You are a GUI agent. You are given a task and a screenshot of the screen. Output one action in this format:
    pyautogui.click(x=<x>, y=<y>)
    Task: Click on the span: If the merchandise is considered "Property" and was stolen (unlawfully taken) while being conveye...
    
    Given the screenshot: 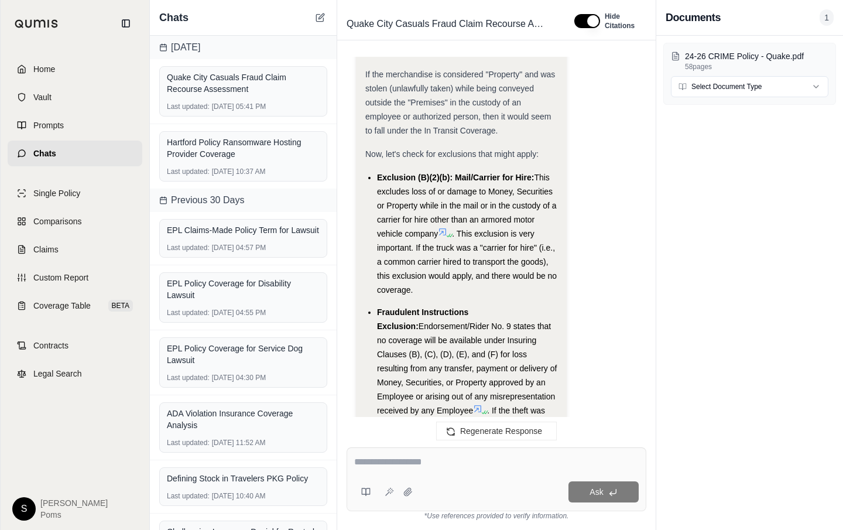 What is the action you would take?
    pyautogui.click(x=460, y=102)
    